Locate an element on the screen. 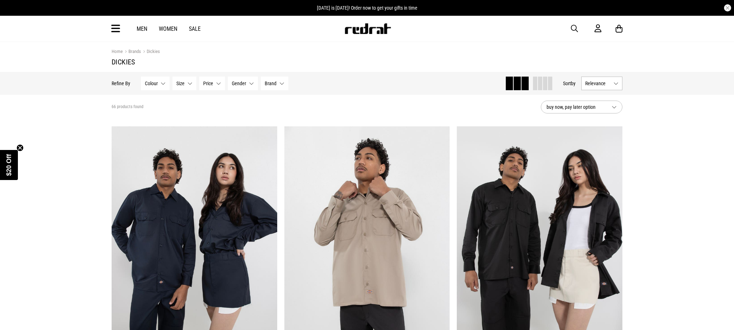  span: Relevance is located at coordinates (597, 83).